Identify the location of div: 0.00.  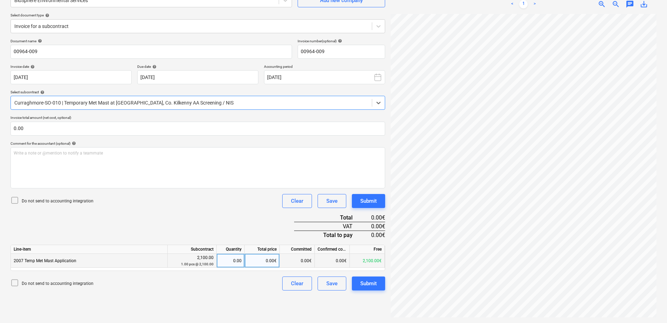
(230, 261).